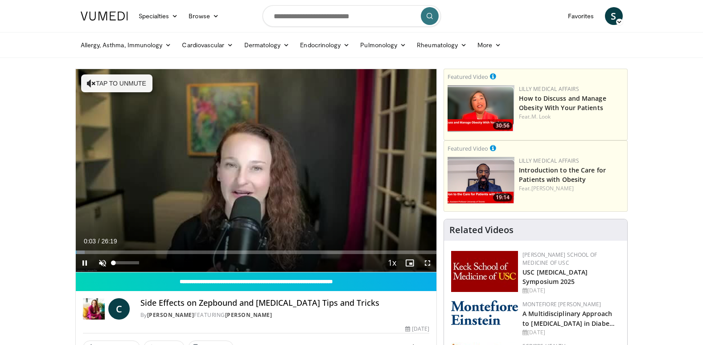  What do you see at coordinates (442, 45) in the screenshot?
I see `a: Rheumatology` at bounding box center [442, 45].